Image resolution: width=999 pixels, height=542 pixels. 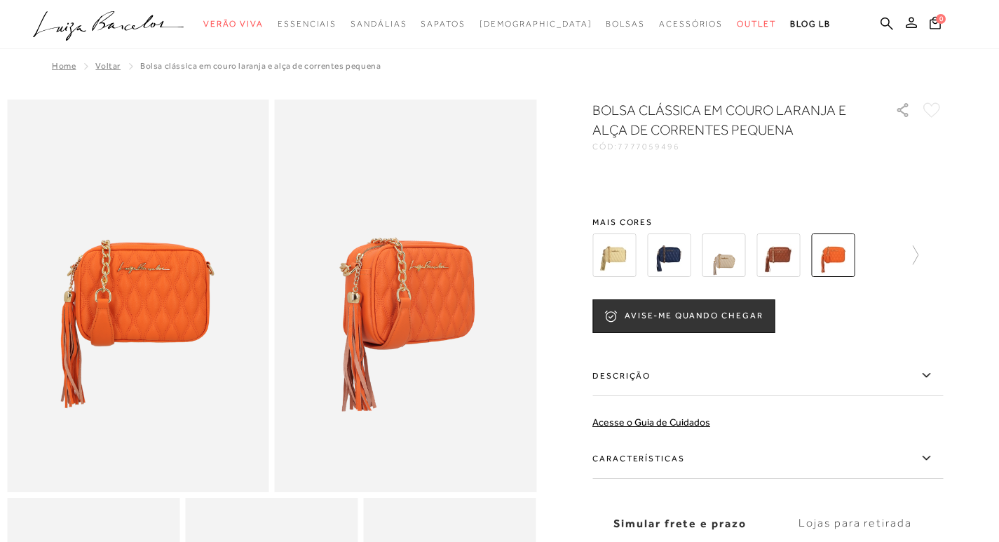 I want to click on label: Características, so click(x=767, y=458).